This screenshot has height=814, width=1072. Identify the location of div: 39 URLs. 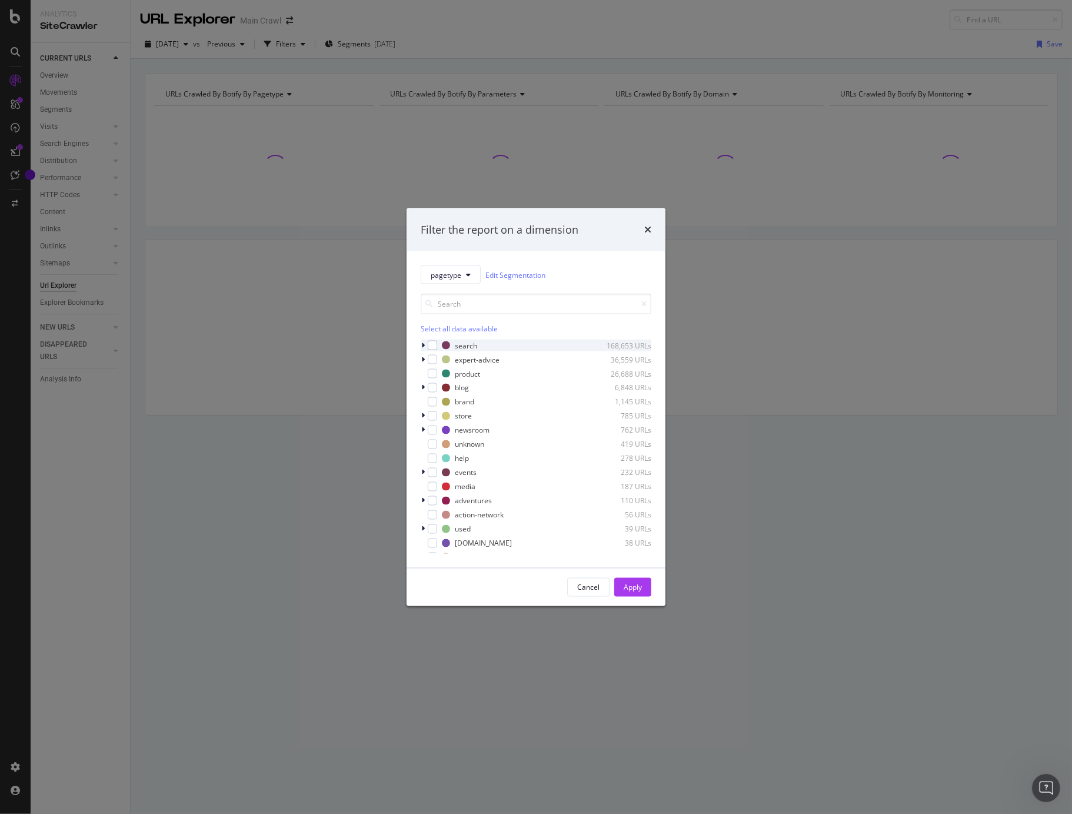
(622, 528).